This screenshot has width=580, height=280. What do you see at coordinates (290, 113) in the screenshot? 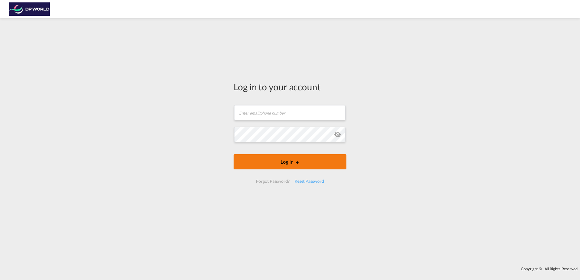
I see `input: Enter email/phone number` at bounding box center [290, 113].